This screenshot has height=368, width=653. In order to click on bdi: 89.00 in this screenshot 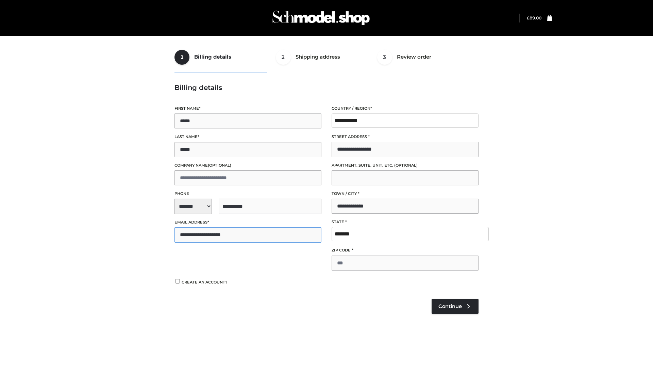, I will do `click(534, 18)`.